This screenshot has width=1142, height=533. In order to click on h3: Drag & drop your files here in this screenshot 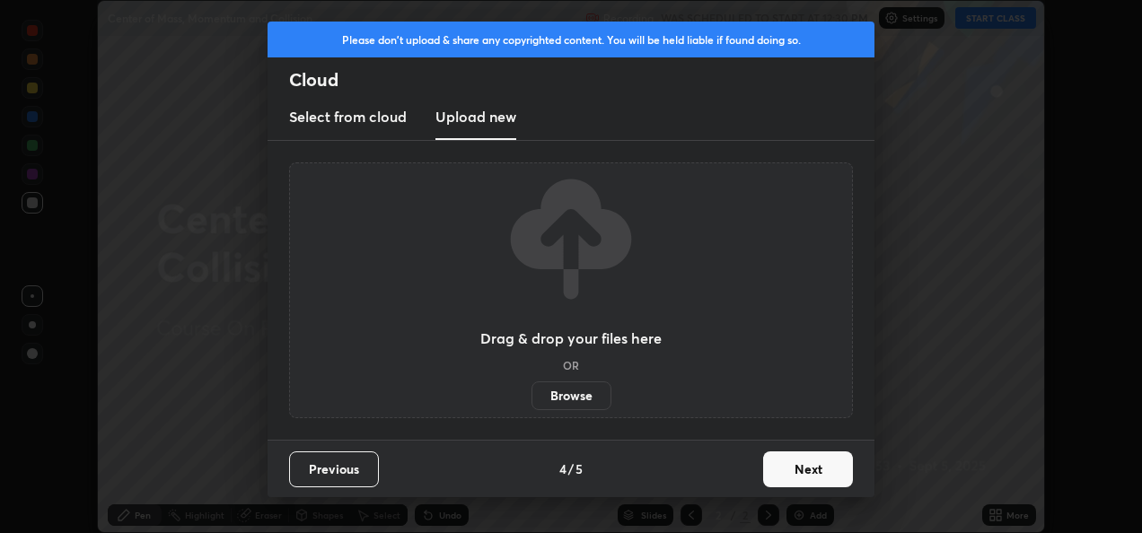, I will do `click(571, 338)`.